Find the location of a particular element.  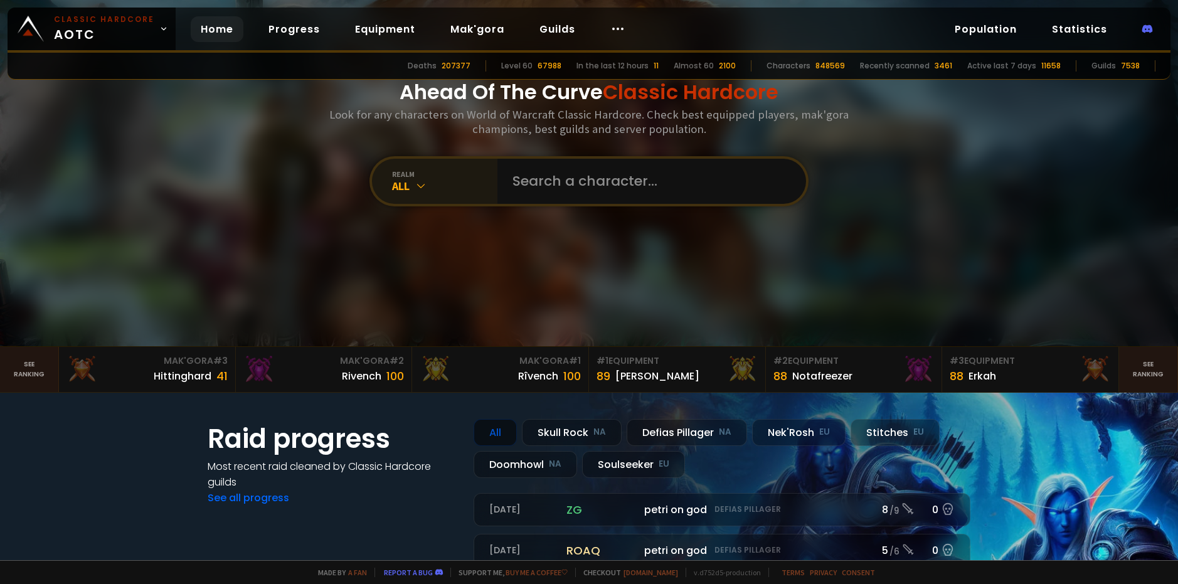

div: Defias Pillager is located at coordinates (687, 432).